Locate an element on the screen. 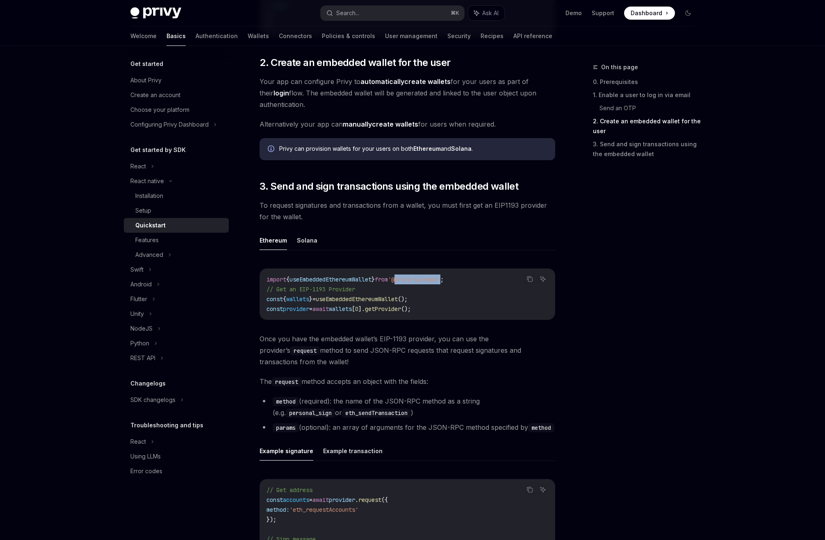 Image resolution: width=825 pixels, height=540 pixels. img: dark logo is located at coordinates (156, 13).